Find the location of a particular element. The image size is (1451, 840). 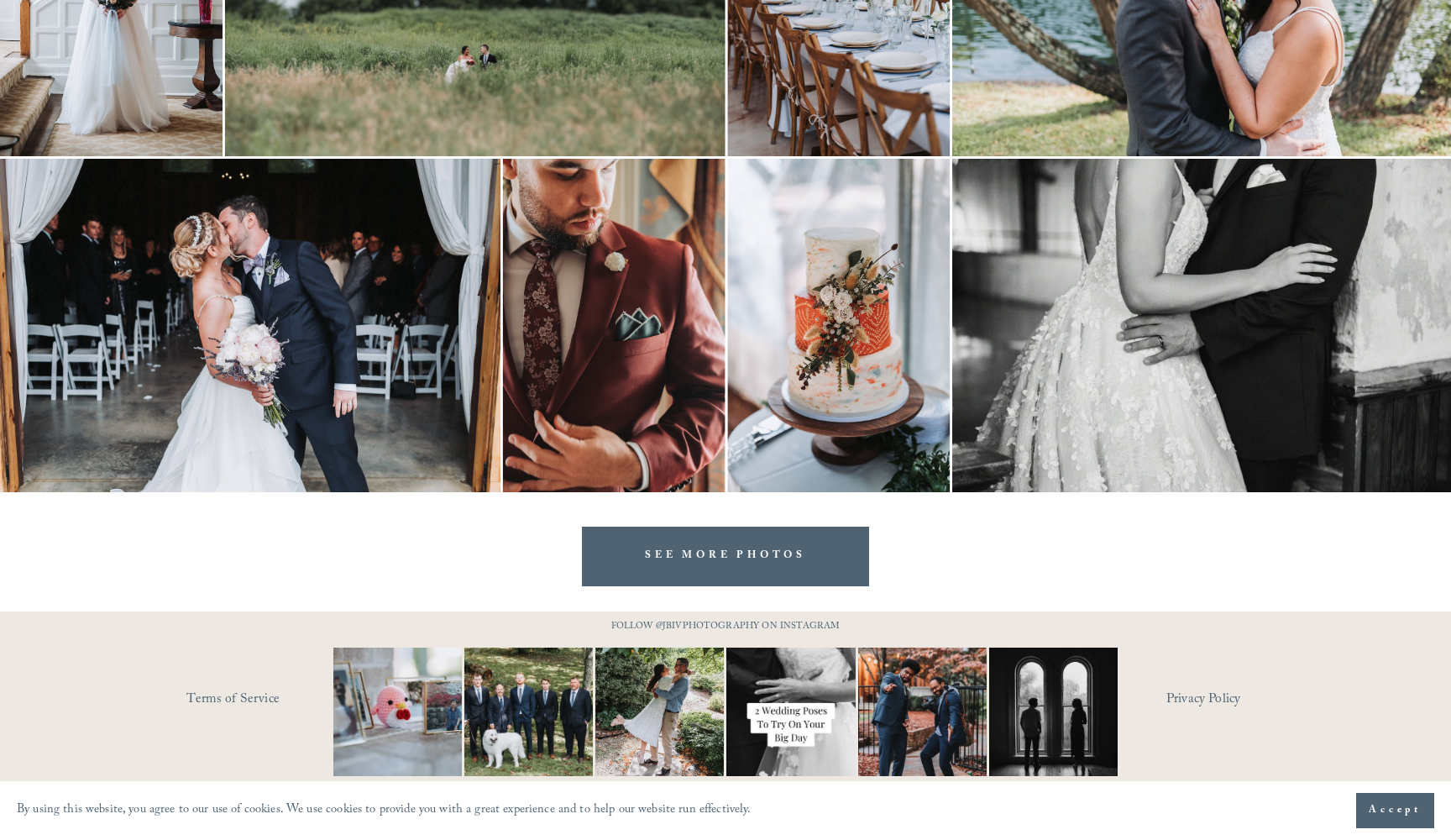

img: Happy #InternationalDogDay to all the pups who have made wedding days, engagement sessions, and p... is located at coordinates (529, 712).